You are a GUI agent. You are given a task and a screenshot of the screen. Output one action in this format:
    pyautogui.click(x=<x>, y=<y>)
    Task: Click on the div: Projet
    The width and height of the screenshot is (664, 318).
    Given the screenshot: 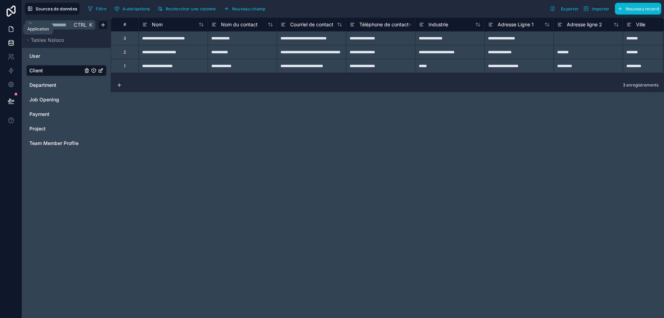 What is the action you would take?
    pyautogui.click(x=66, y=129)
    